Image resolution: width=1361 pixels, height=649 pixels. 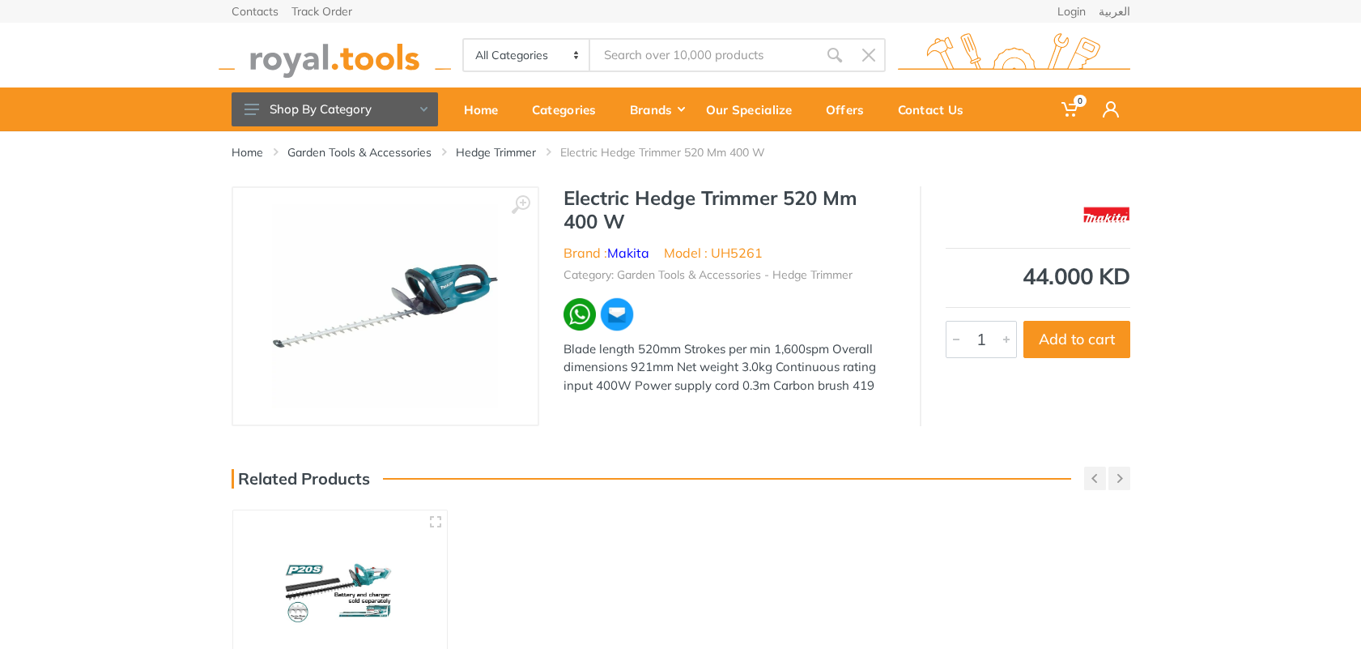 What do you see at coordinates (1107, 215) in the screenshot?
I see `img: Makita` at bounding box center [1107, 215].